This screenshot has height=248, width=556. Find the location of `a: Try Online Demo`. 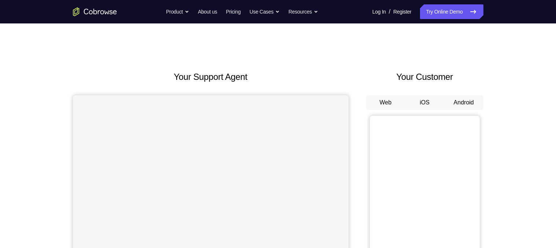

a: Try Online Demo is located at coordinates (452, 12).